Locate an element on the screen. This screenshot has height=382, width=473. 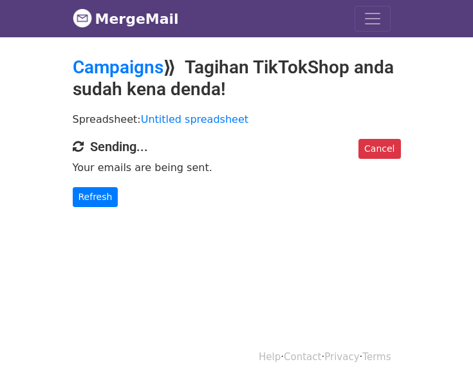
a: Untitled spreadsheet is located at coordinates (194, 119).